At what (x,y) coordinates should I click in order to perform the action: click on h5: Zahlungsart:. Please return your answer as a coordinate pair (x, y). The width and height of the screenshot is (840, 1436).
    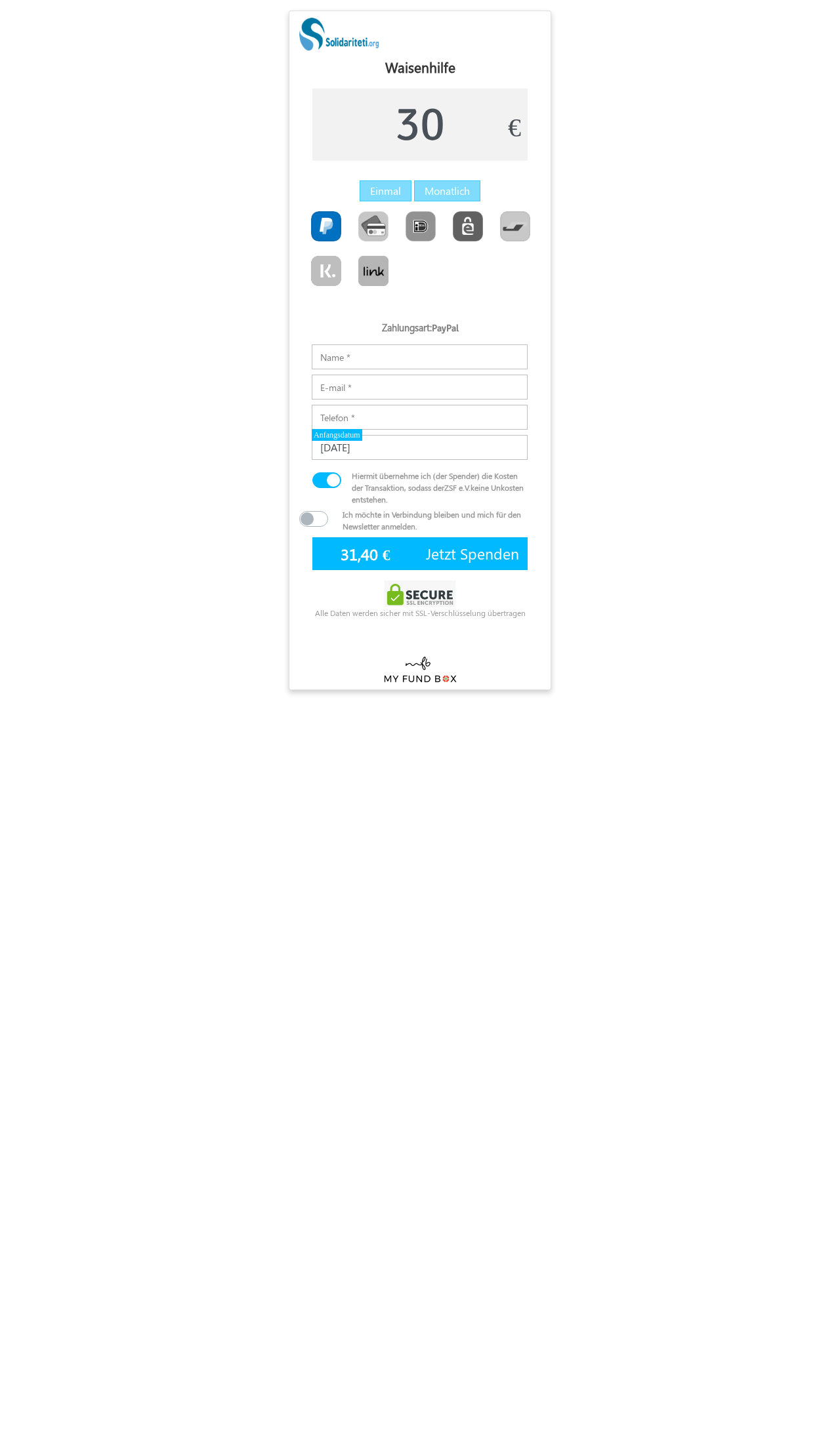
    Looking at the image, I should click on (420, 331).